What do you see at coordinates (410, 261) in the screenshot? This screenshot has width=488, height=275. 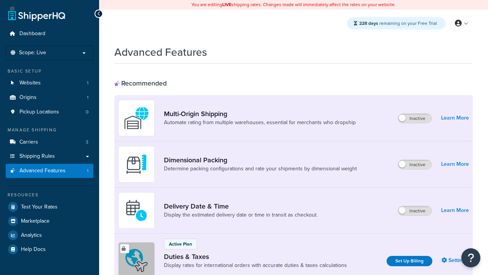 I see `a: Set Up Billing` at bounding box center [410, 261].